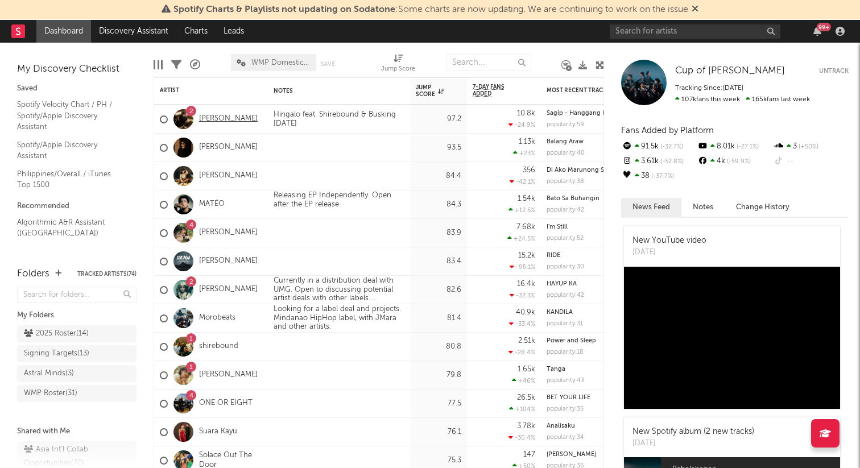  What do you see at coordinates (763, 207) in the screenshot?
I see `button: Change History` at bounding box center [763, 207].